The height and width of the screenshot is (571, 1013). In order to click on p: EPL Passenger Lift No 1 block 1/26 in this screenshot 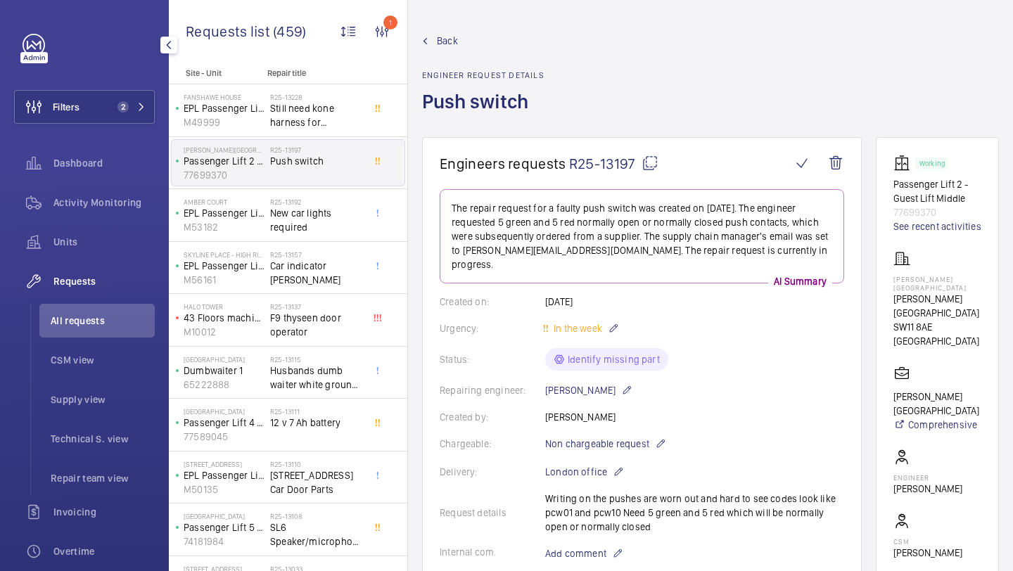, I will do `click(224, 266)`.